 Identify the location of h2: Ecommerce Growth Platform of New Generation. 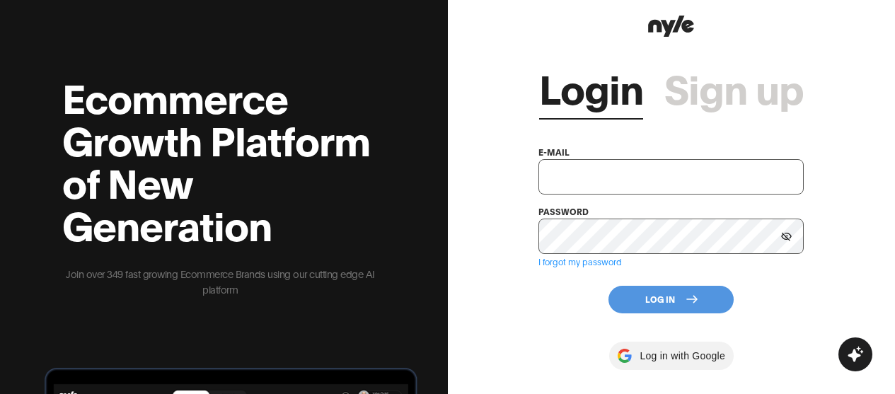
(220, 160).